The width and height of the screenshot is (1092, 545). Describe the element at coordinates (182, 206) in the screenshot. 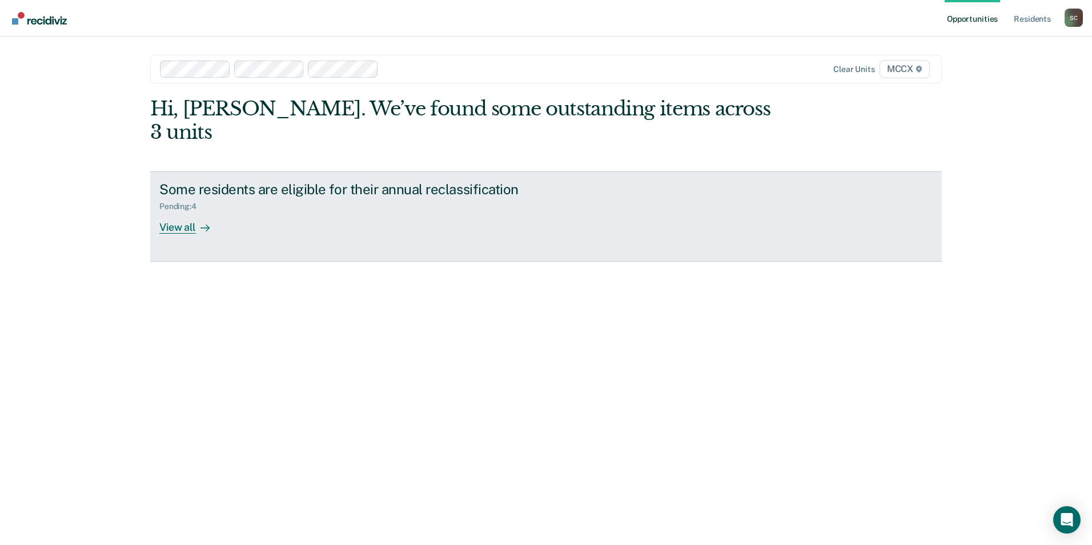

I see `div: Pending : 4` at that location.